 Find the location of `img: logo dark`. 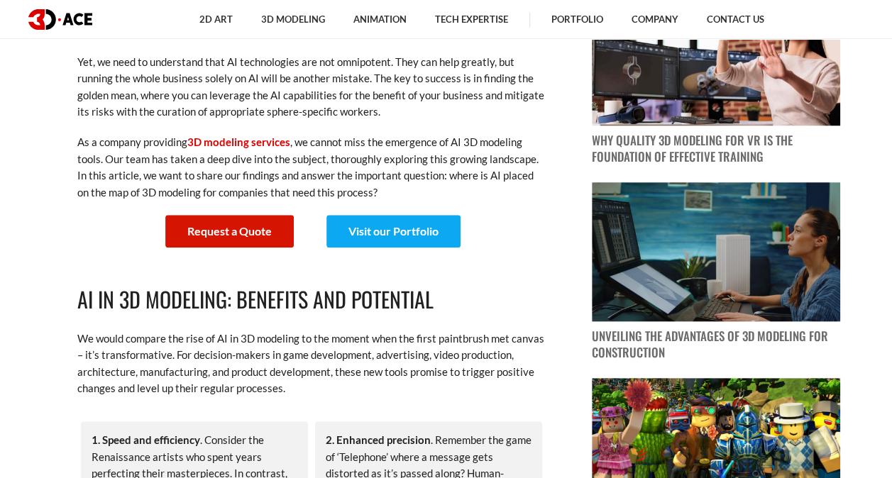

img: logo dark is located at coordinates (60, 19).